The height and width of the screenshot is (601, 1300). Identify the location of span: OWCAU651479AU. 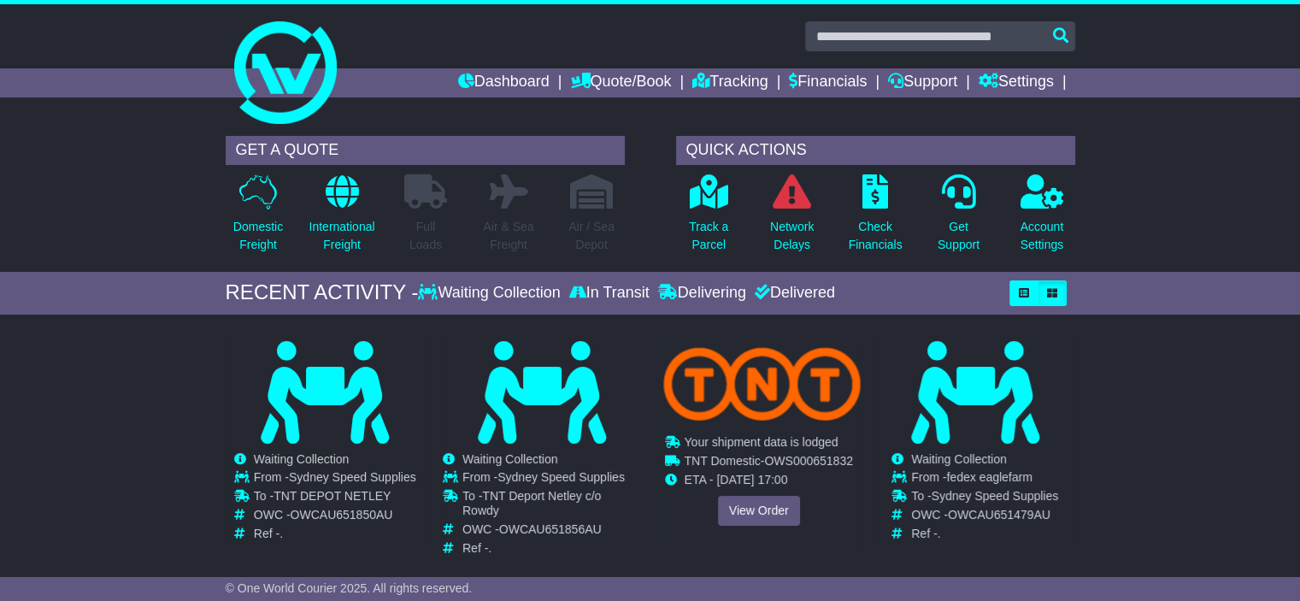
(999, 514).